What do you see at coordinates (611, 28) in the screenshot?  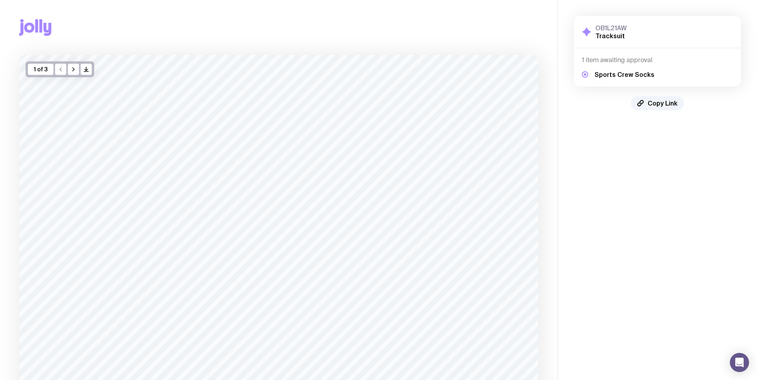 I see `h3: OB1L21AW` at bounding box center [611, 28].